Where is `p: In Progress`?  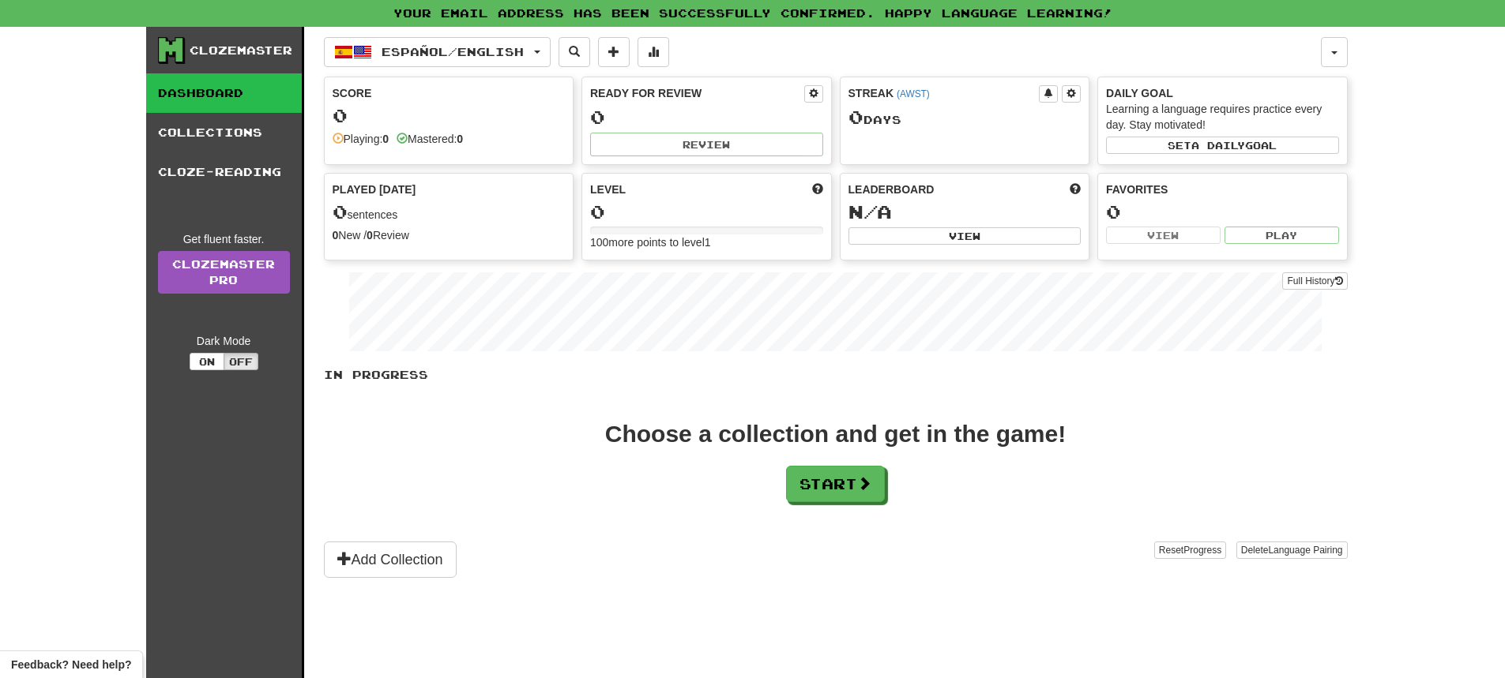
p: In Progress is located at coordinates (836, 375).